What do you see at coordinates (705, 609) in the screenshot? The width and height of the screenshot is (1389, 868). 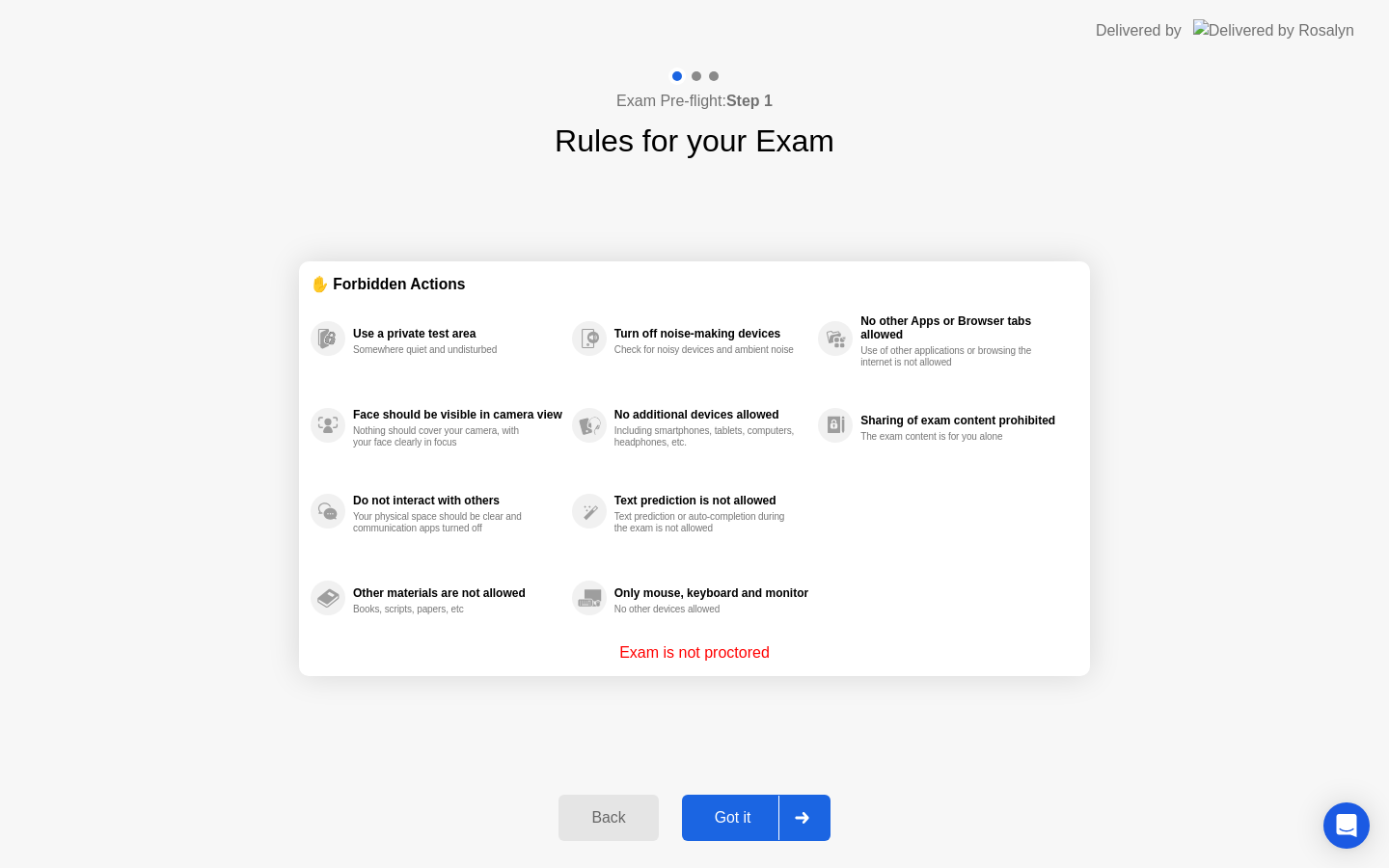 I see `div: No other devices allowed` at bounding box center [705, 609].